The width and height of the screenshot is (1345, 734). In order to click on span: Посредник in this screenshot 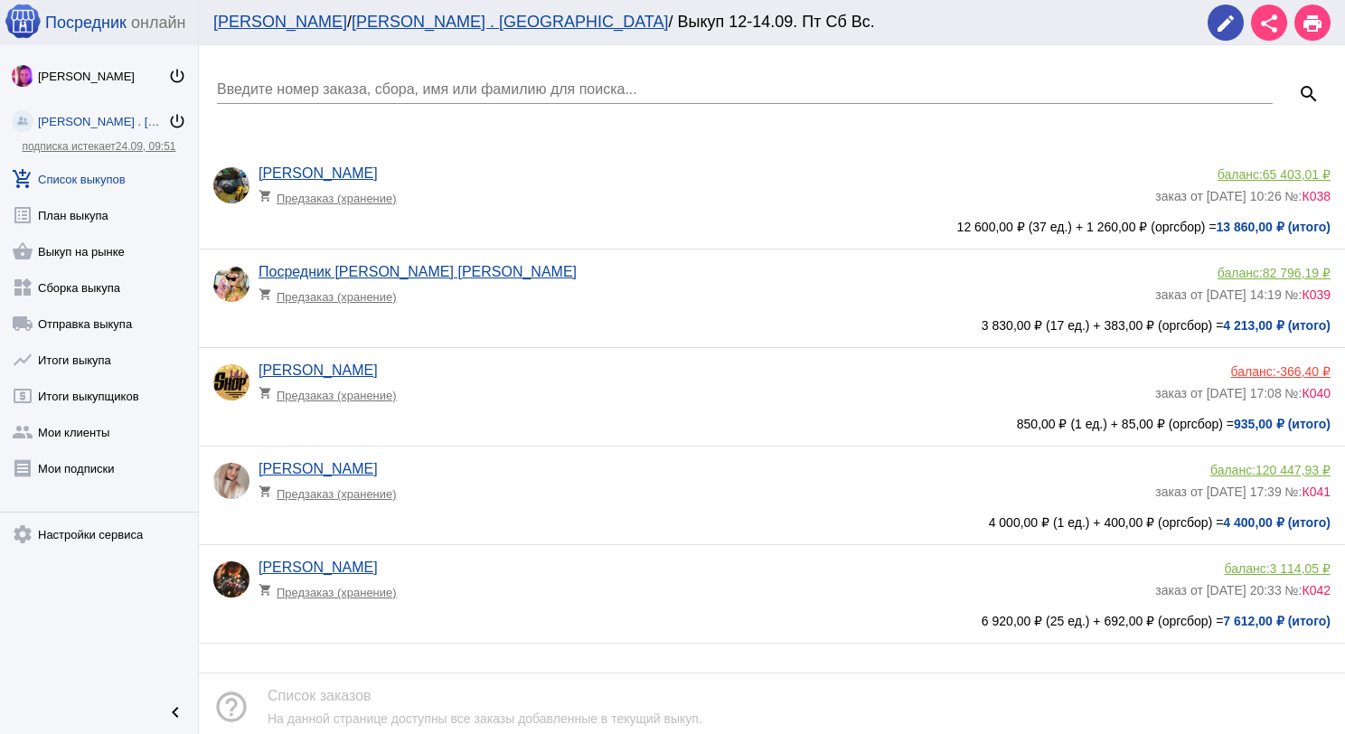, I will do `click(86, 23)`.